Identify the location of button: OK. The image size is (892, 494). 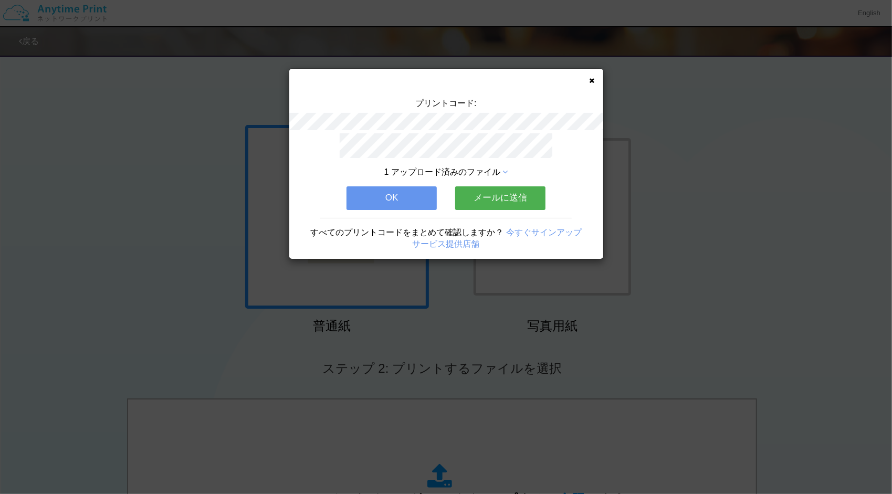
(392, 198).